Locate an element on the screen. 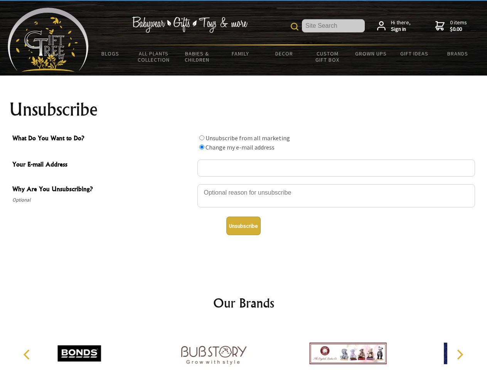  textarea: Why Are You Unsubscribing? is located at coordinates (336, 196).